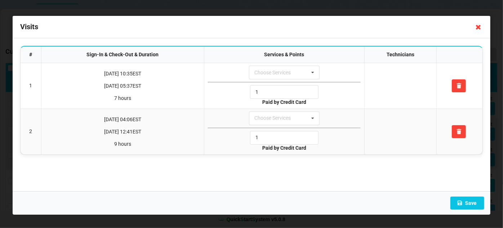 The image size is (503, 228). I want to click on th: Technicians, so click(400, 55).